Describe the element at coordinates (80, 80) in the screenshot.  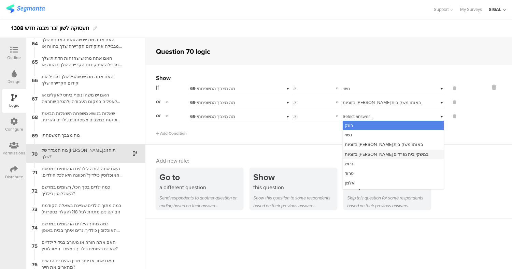
I see `div: האם אתה מרגיש שהגיל שלך מגביל את קידום הקריירה שלך` at that location.